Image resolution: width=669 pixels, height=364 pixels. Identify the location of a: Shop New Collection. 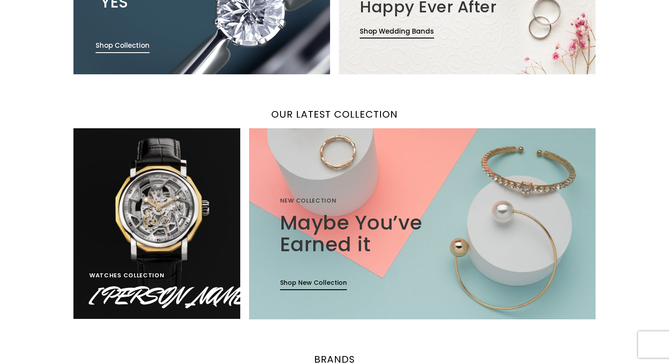
(313, 284).